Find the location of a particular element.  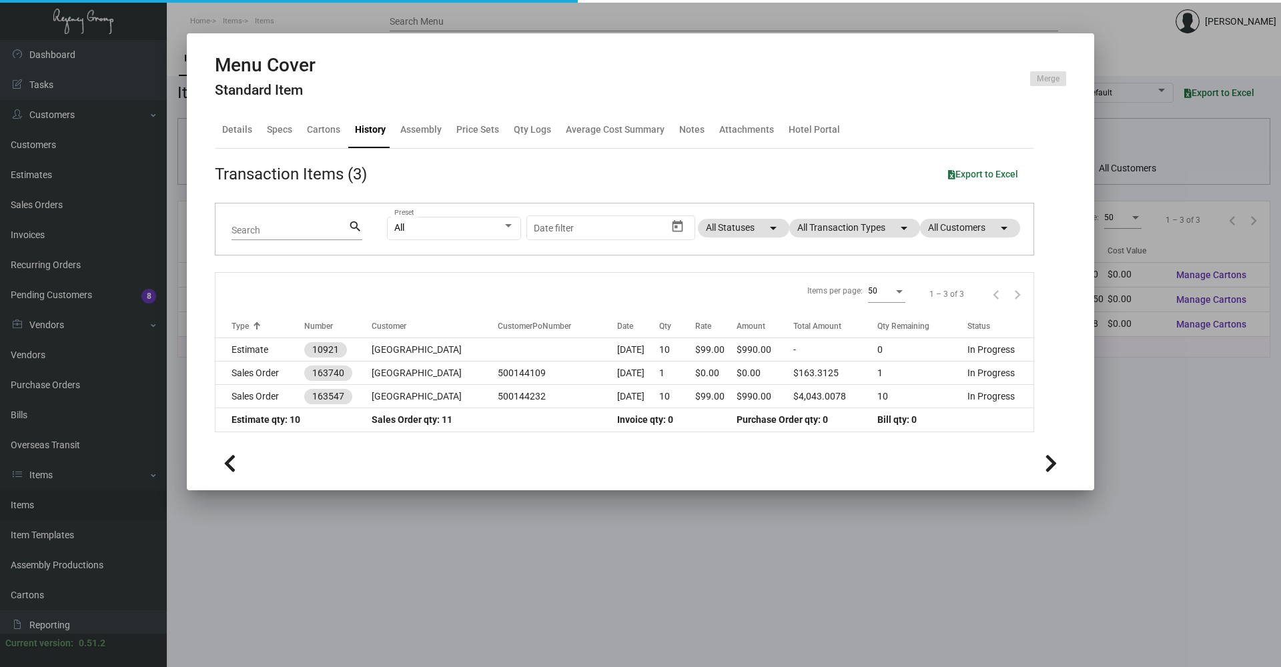

mat-chip: 163547 is located at coordinates (328, 396).